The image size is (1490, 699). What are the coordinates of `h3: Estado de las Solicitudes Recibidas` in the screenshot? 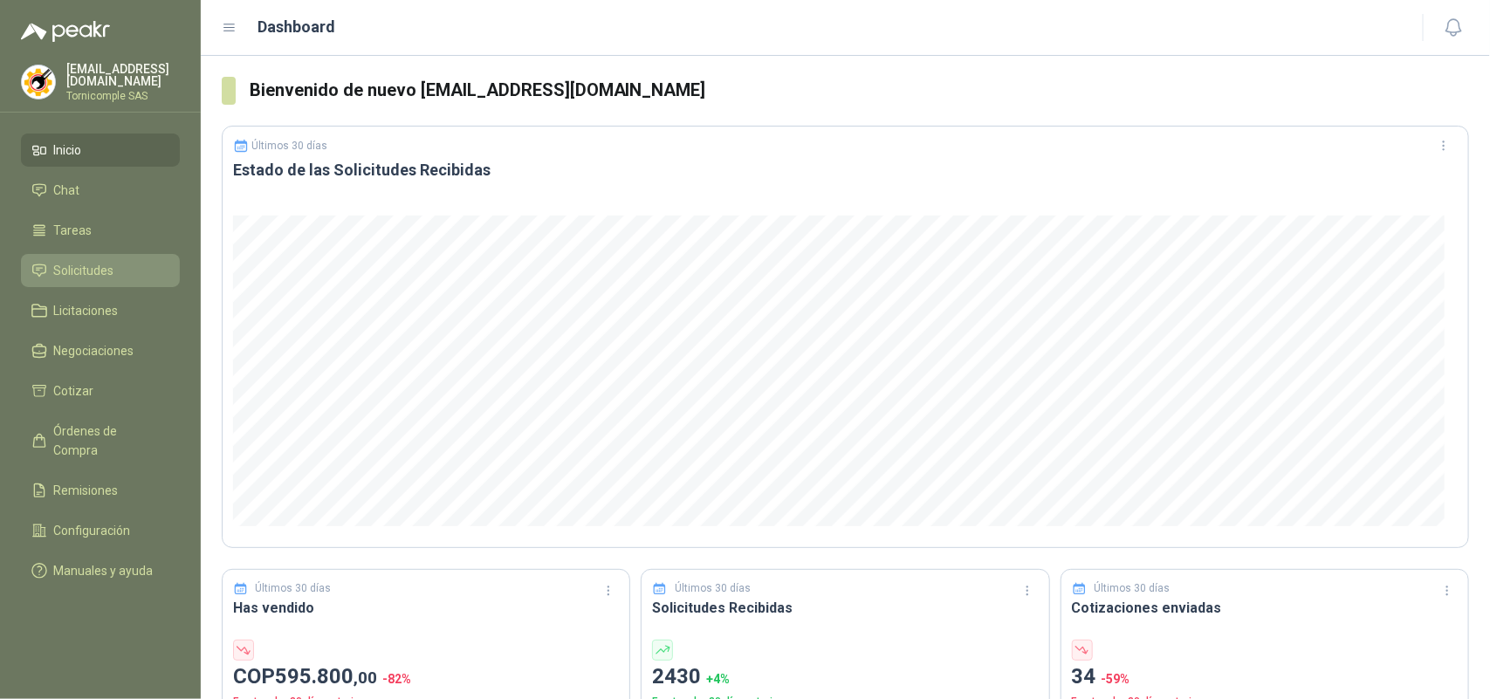 It's located at (845, 170).